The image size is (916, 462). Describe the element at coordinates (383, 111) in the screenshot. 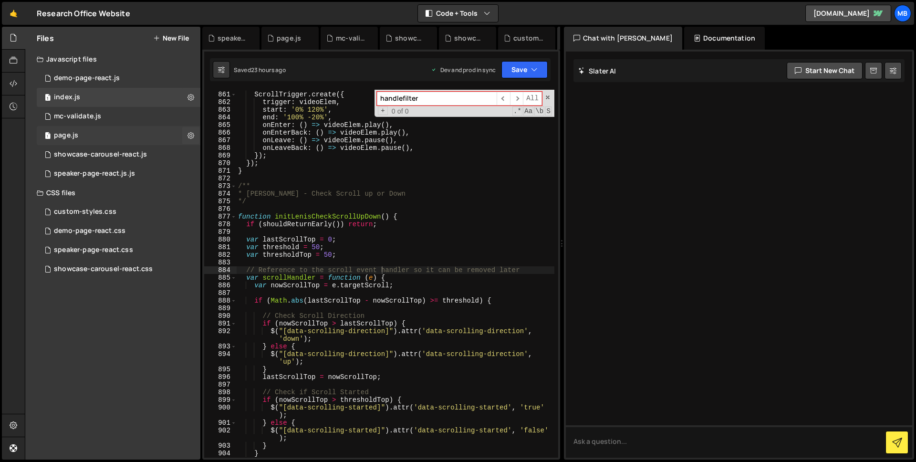

I see `span: Toggle Replace mode` at that location.